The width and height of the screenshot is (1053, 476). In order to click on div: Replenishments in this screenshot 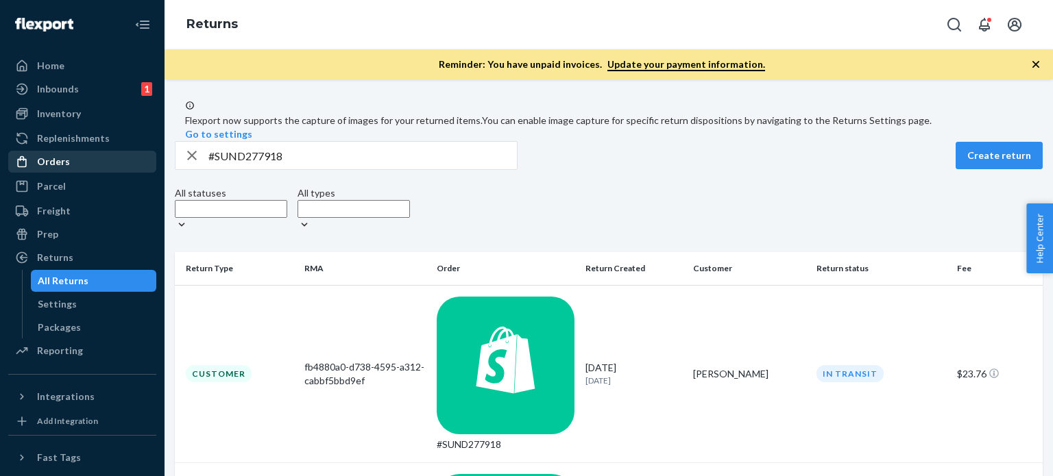, I will do `click(73, 138)`.